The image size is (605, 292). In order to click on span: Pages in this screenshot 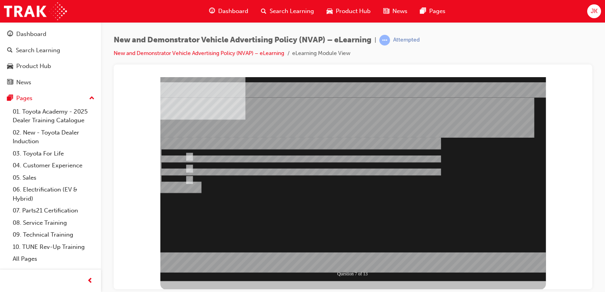, I will do `click(437, 11)`.